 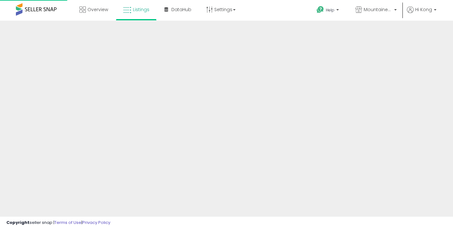 What do you see at coordinates (96, 222) in the screenshot?
I see `a: Privacy Policy` at bounding box center [96, 222].